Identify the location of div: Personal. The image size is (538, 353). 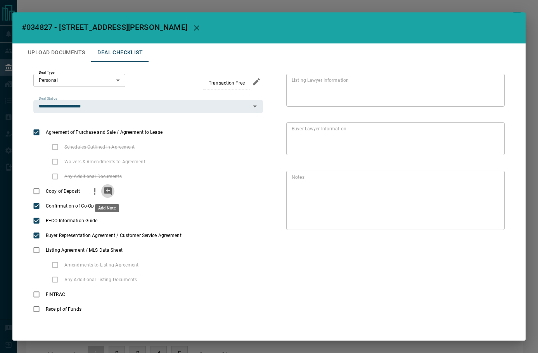
(79, 80).